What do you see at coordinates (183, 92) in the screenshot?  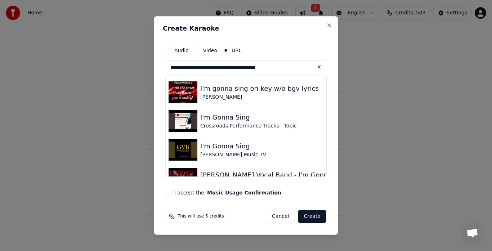 I see `img: I'm gonna sing ori key w/o bgv lyrics` at bounding box center [183, 92].